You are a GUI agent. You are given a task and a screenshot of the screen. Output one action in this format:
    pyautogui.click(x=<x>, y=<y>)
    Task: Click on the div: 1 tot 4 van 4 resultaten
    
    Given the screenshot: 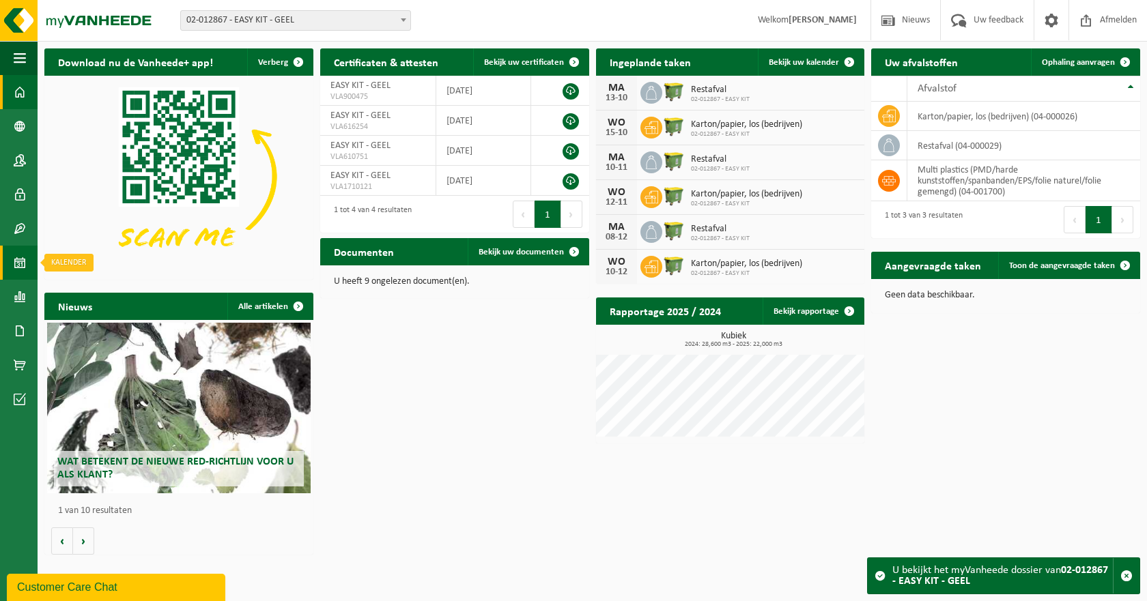 What is the action you would take?
    pyautogui.click(x=369, y=214)
    